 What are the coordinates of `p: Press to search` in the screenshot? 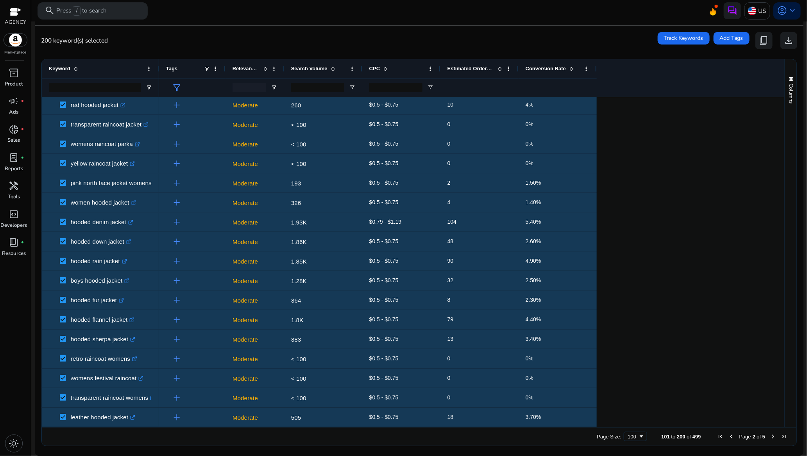 It's located at (81, 11).